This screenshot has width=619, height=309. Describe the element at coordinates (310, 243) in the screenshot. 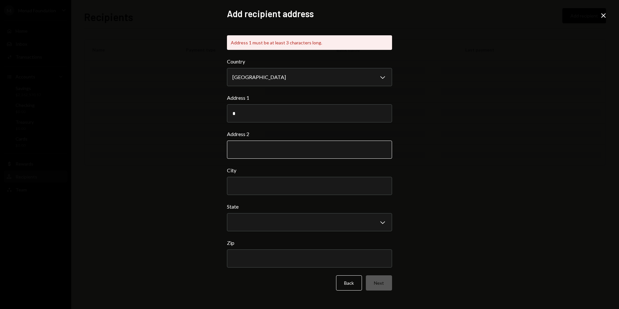

I see `label: Zip` at that location.